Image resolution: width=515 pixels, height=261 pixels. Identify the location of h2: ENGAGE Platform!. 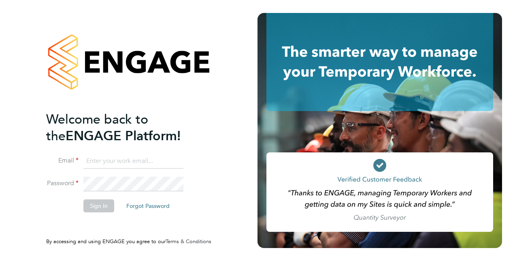
(125, 128).